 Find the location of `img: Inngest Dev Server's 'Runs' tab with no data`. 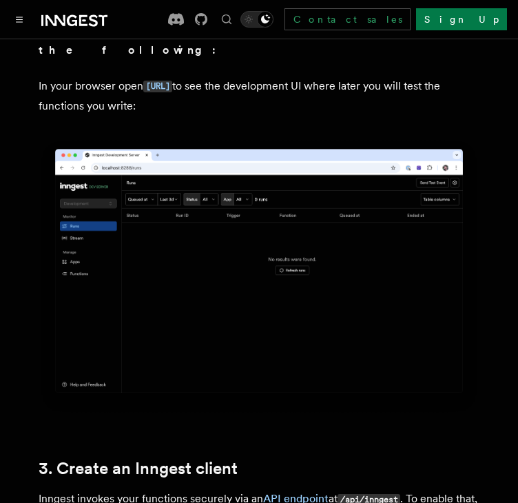

img: Inngest Dev Server's 'Runs' tab with no data is located at coordinates (259, 276).